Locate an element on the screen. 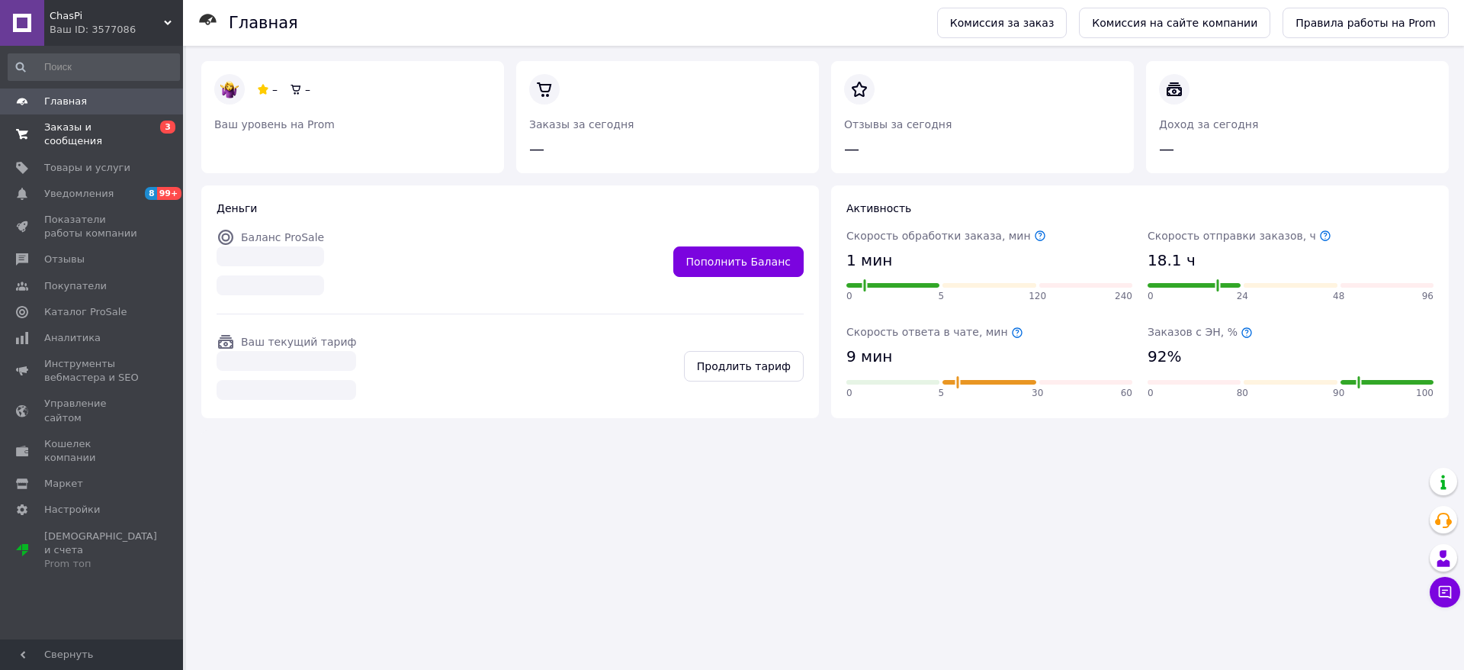 This screenshot has height=670, width=1464. div: Prom топ is located at coordinates (101, 564).